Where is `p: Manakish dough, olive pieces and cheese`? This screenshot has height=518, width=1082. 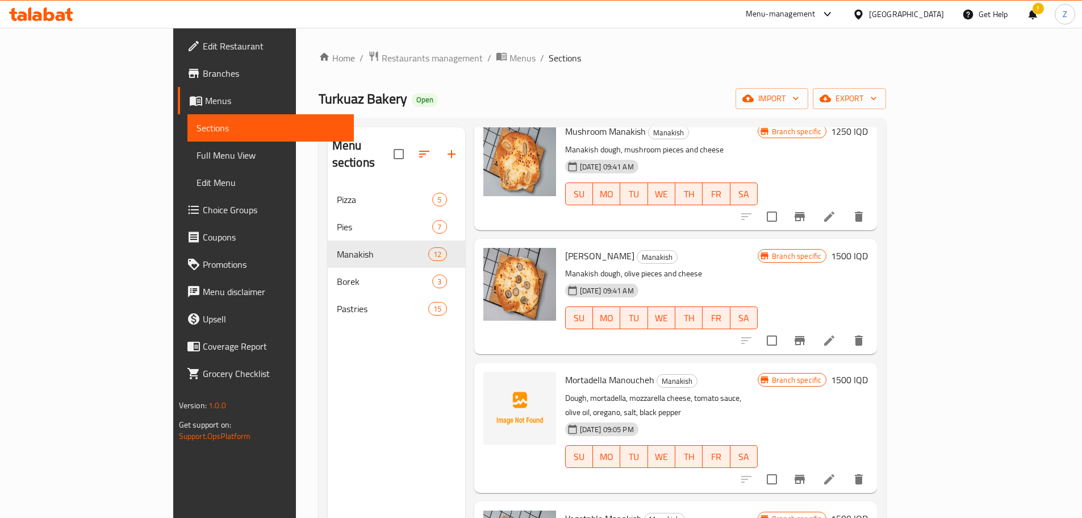 p: Manakish dough, olive pieces and cheese is located at coordinates (661, 273).